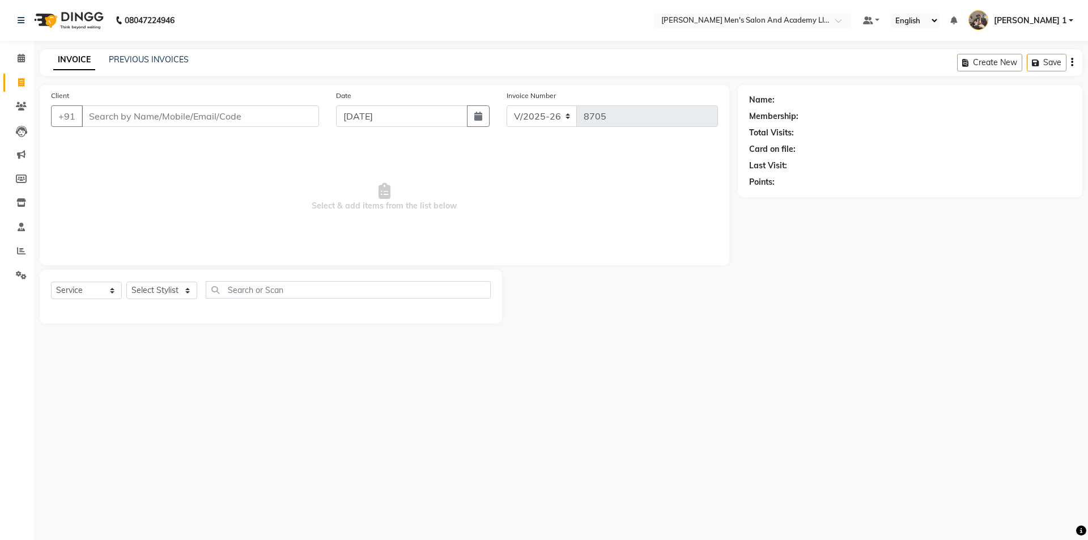 This screenshot has height=540, width=1088. I want to click on a: PREVIOUS INVOICES, so click(148, 59).